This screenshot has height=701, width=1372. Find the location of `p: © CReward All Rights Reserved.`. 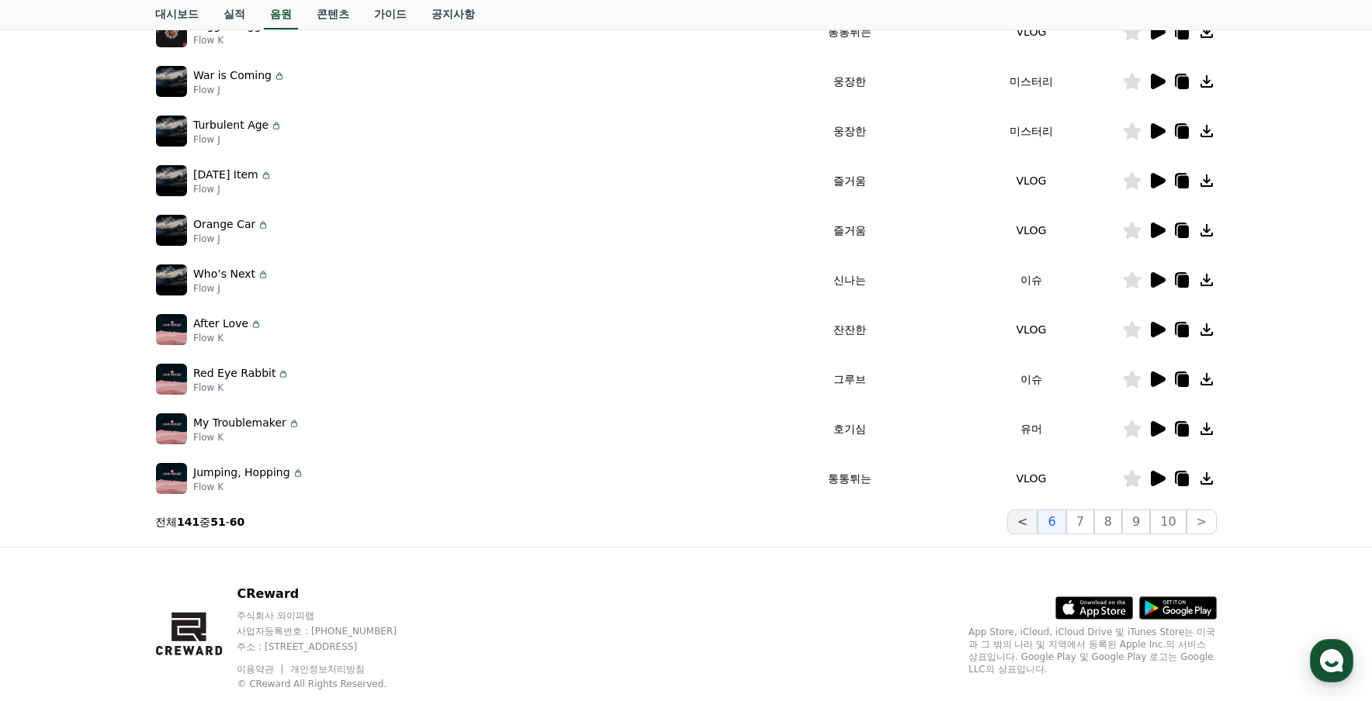

p: © CReward All Rights Reserved. is located at coordinates (331, 684).